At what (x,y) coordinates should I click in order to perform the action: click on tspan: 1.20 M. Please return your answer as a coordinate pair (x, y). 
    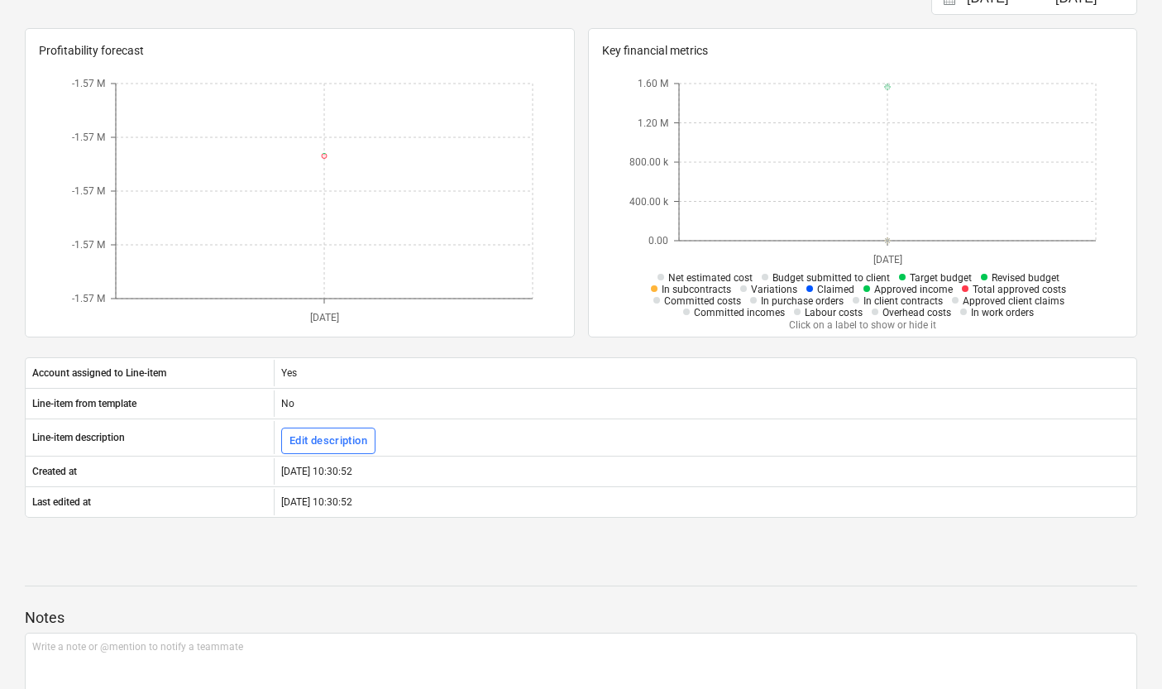
    Looking at the image, I should click on (653, 123).